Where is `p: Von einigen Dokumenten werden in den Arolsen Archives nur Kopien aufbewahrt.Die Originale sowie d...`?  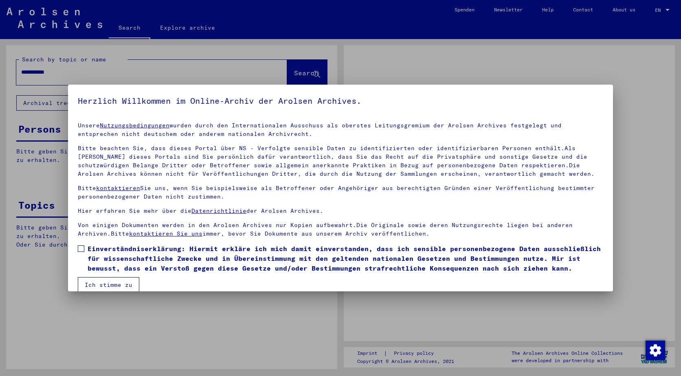
p: Von einigen Dokumenten werden in den Arolsen Archives nur Kopien aufbewahrt.Die Originale sowie d... is located at coordinates (341, 230).